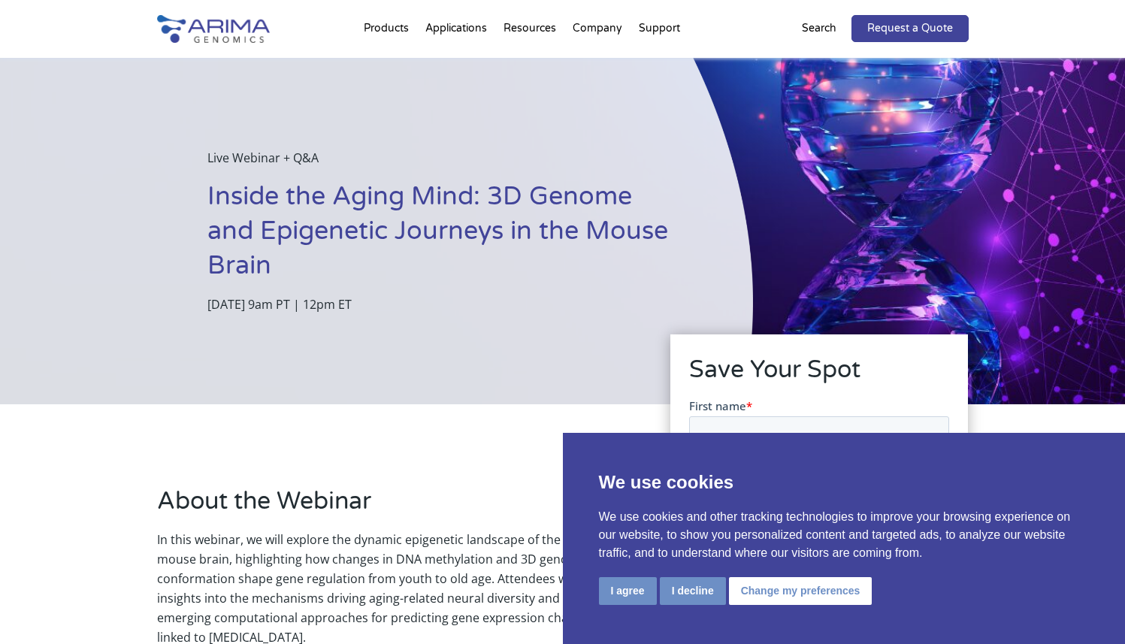 The height and width of the screenshot is (644, 1125). Describe the element at coordinates (819, 29) in the screenshot. I see `p: Search` at that location.